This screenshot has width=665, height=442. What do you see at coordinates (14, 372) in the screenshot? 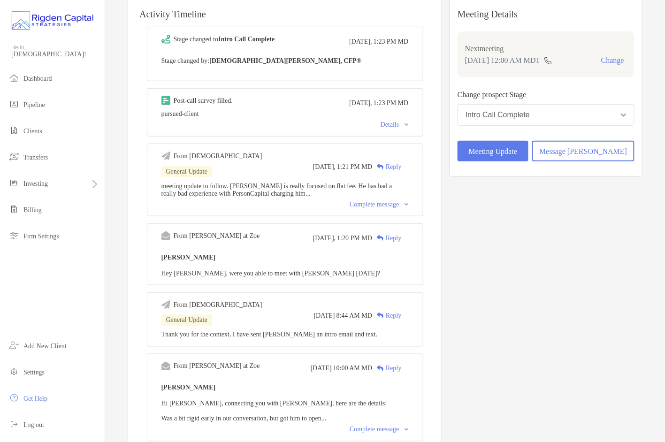
I see `img: settings icon` at bounding box center [14, 372].